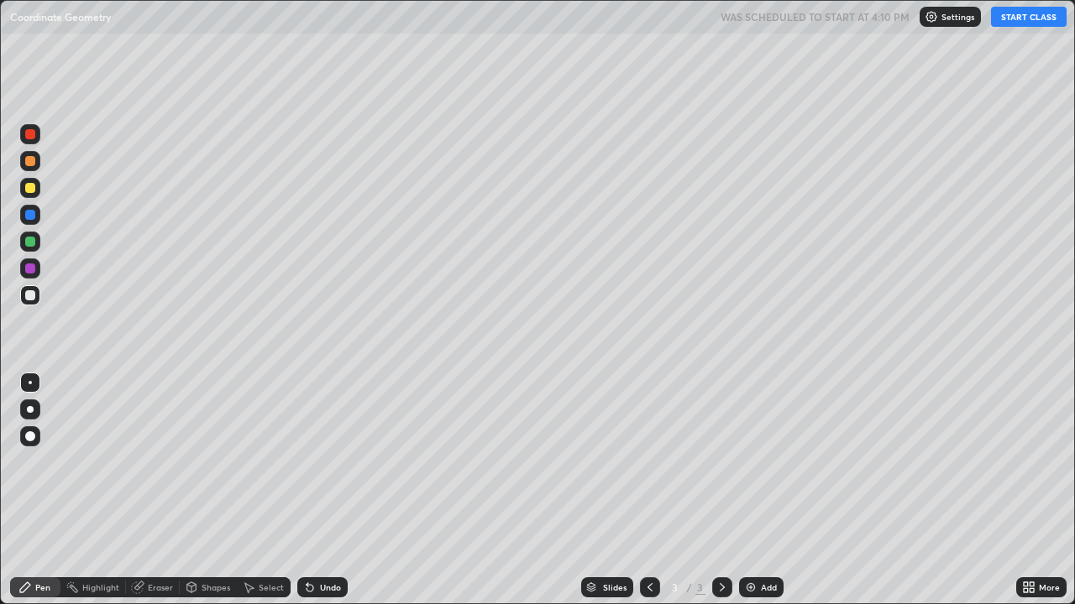 This screenshot has width=1075, height=604. I want to click on button: START CLASS, so click(1028, 17).